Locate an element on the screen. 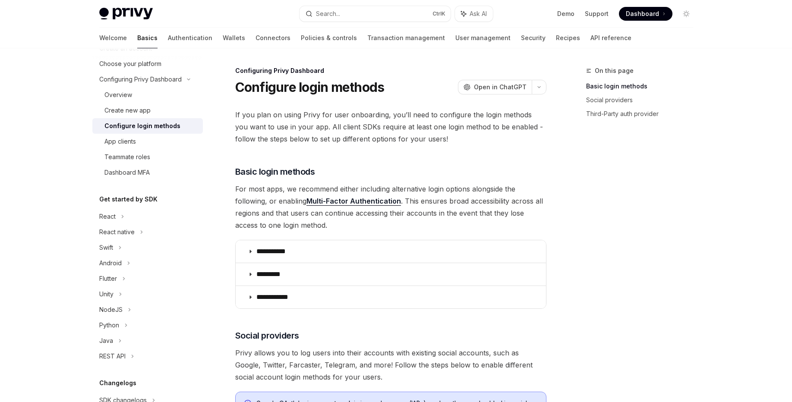 The width and height of the screenshot is (792, 402). div: Teammate roles is located at coordinates (127, 157).